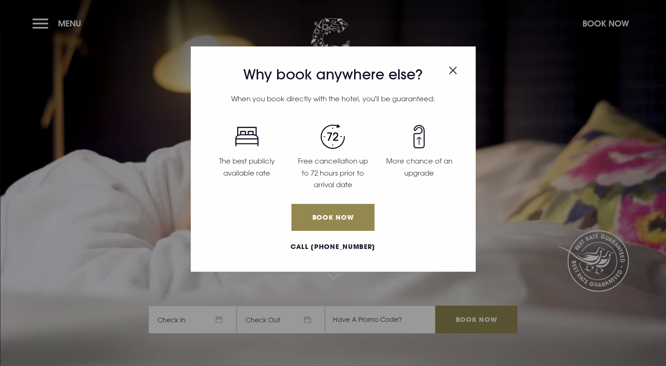 The image size is (666, 366). What do you see at coordinates (247, 167) in the screenshot?
I see `p: The best publicly available rate` at bounding box center [247, 167].